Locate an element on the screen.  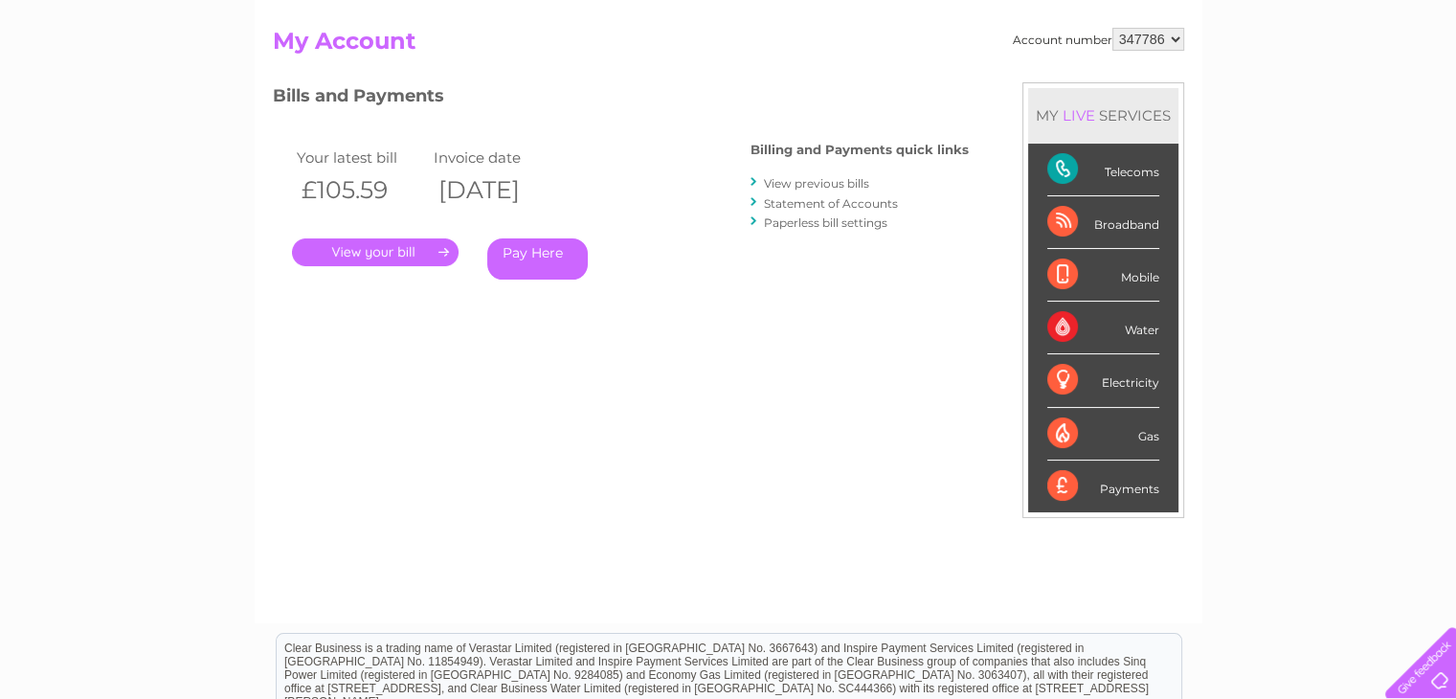
div: Water is located at coordinates (1103, 327).